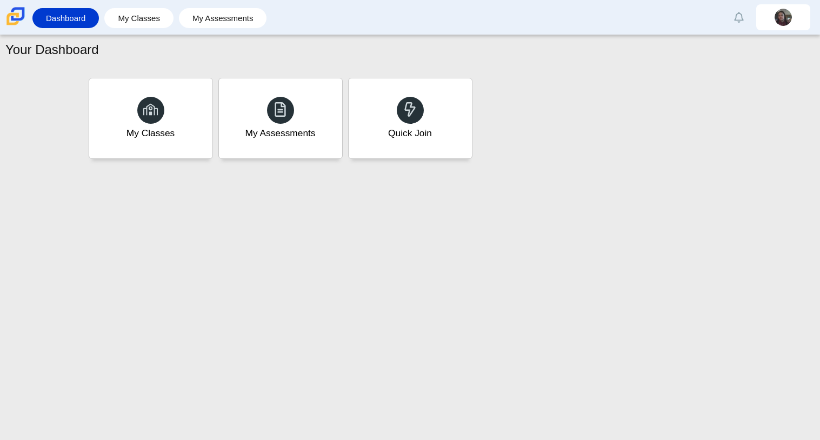 The image size is (820, 440). Describe the element at coordinates (783, 17) in the screenshot. I see `img: adriana.aguiniga.olUZzS` at that location.